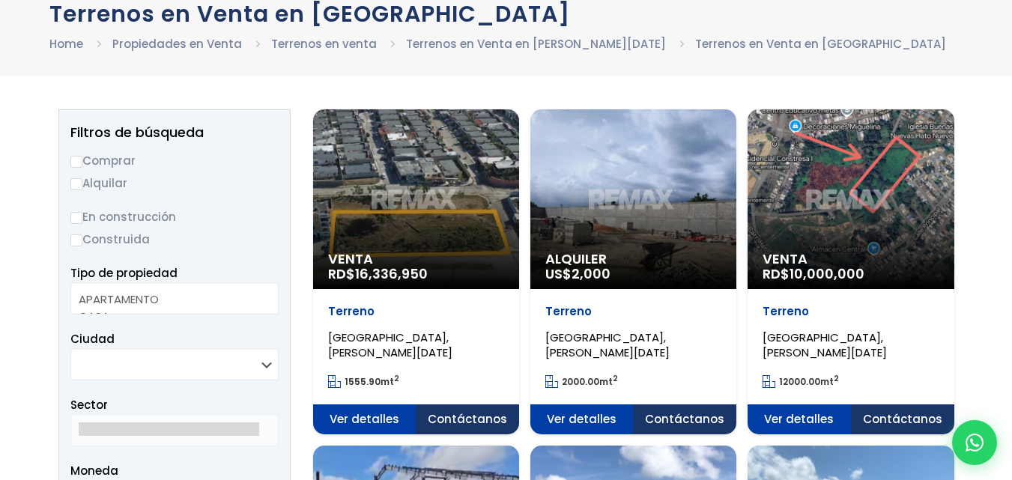 The height and width of the screenshot is (480, 1012). What do you see at coordinates (76, 162) in the screenshot?
I see `input: Comprar` at bounding box center [76, 162].